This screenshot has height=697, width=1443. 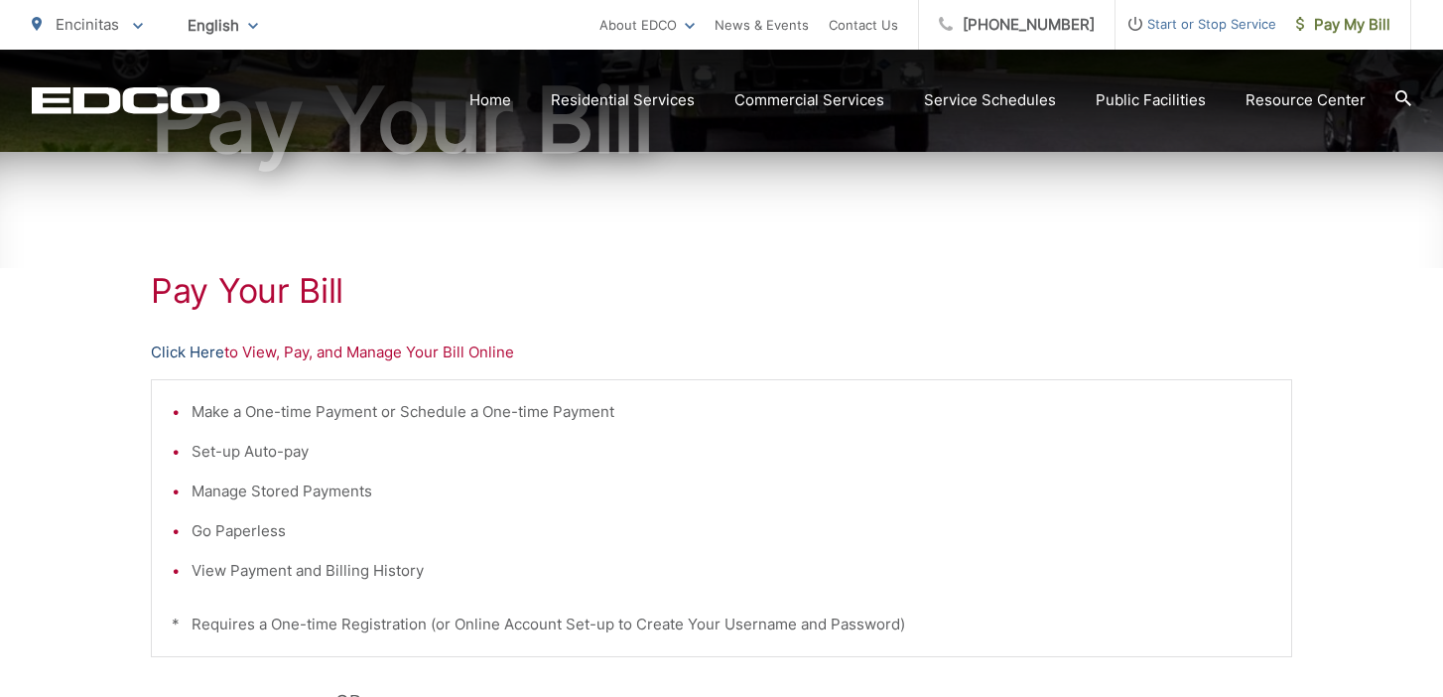 What do you see at coordinates (1343, 25) in the screenshot?
I see `span: Pay My Bill` at bounding box center [1343, 25].